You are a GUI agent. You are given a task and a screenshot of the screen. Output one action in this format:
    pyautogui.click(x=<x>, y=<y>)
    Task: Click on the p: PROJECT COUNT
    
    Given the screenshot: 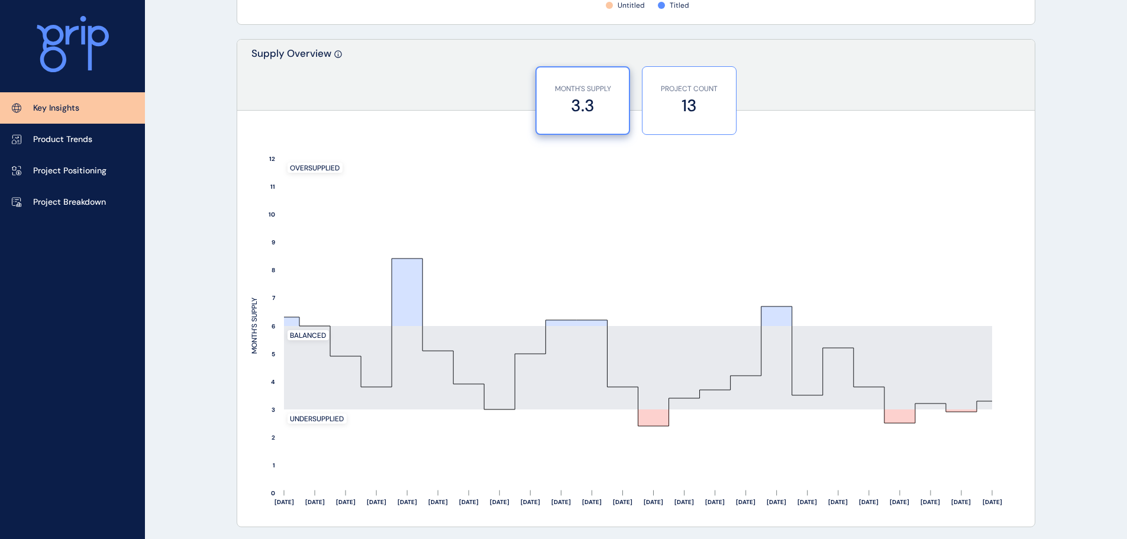 What is the action you would take?
    pyautogui.click(x=689, y=89)
    